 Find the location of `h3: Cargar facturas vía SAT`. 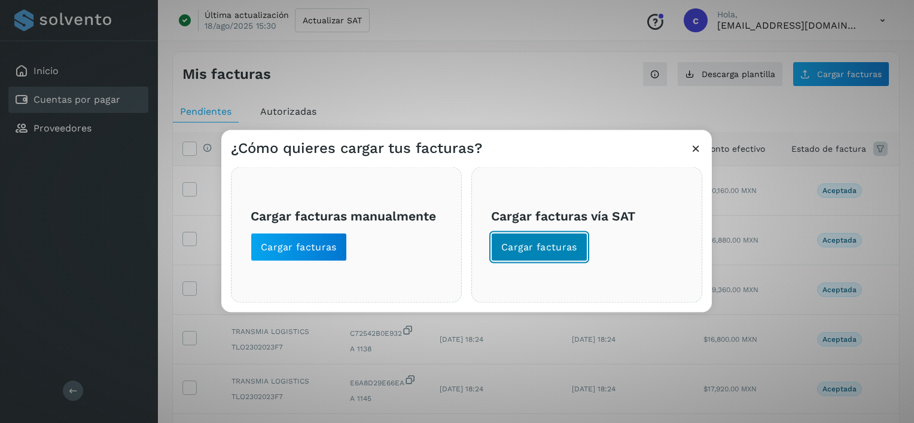

h3: Cargar facturas vía SAT is located at coordinates (587, 215).